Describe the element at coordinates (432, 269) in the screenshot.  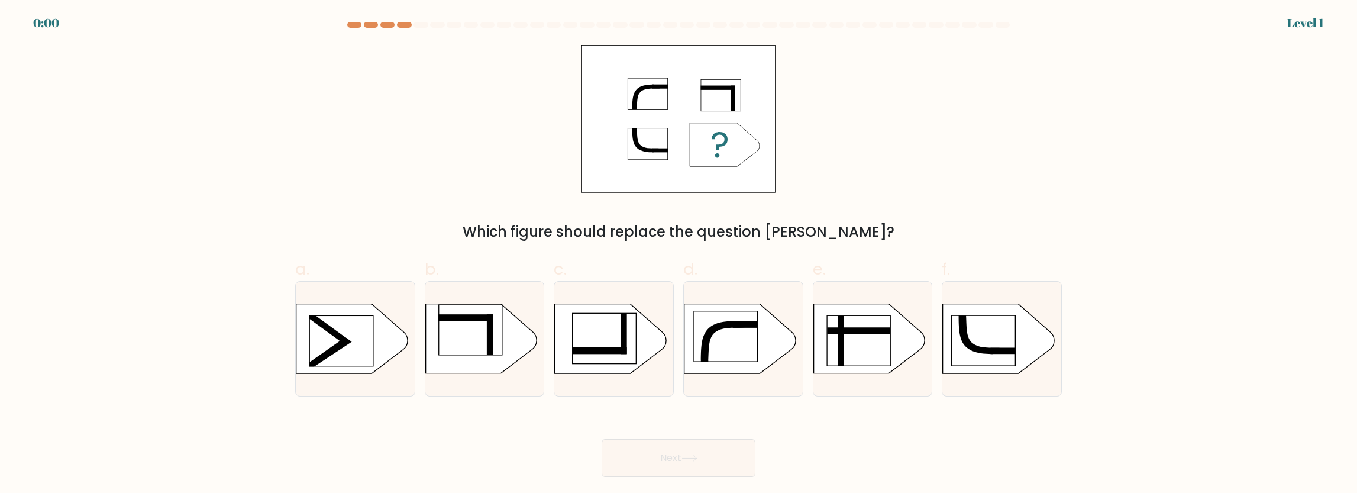
I see `span: b.` at that location.